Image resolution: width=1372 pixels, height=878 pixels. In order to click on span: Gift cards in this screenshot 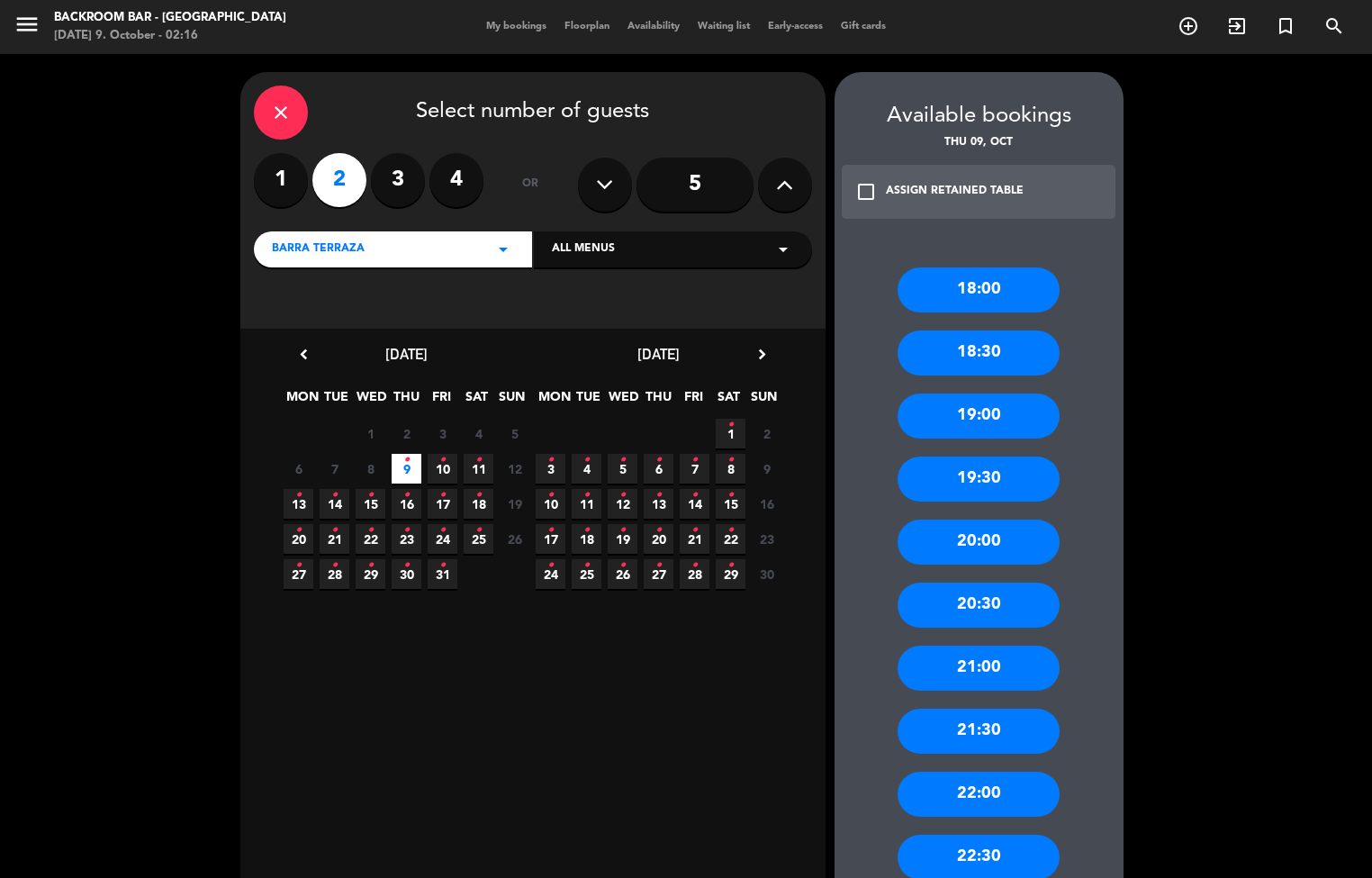, I will do `click(864, 26)`.